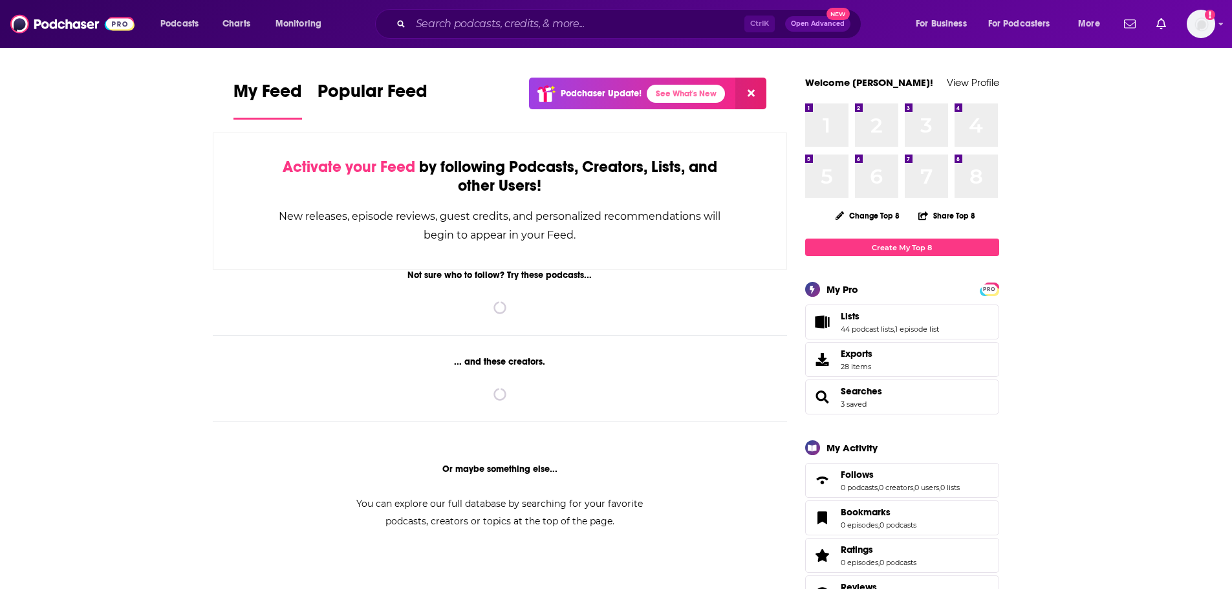  I want to click on span: New, so click(838, 14).